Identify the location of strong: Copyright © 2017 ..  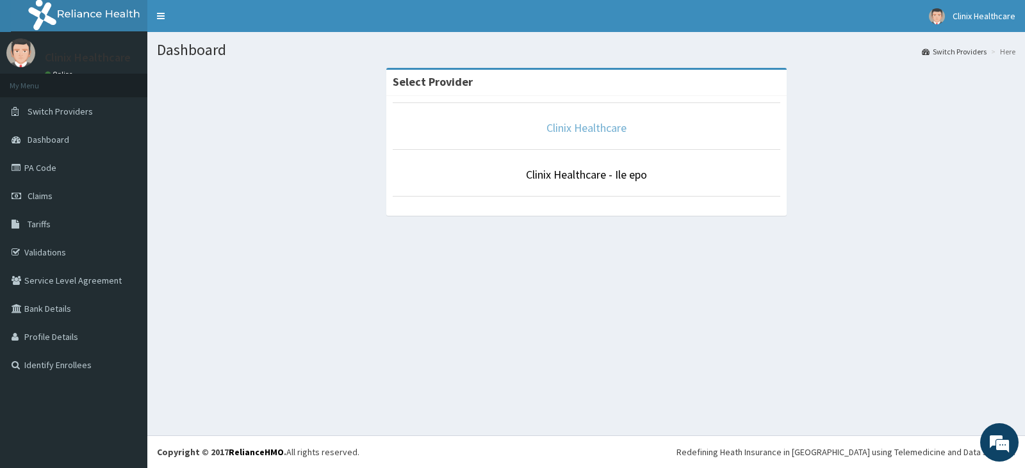
(222, 452).